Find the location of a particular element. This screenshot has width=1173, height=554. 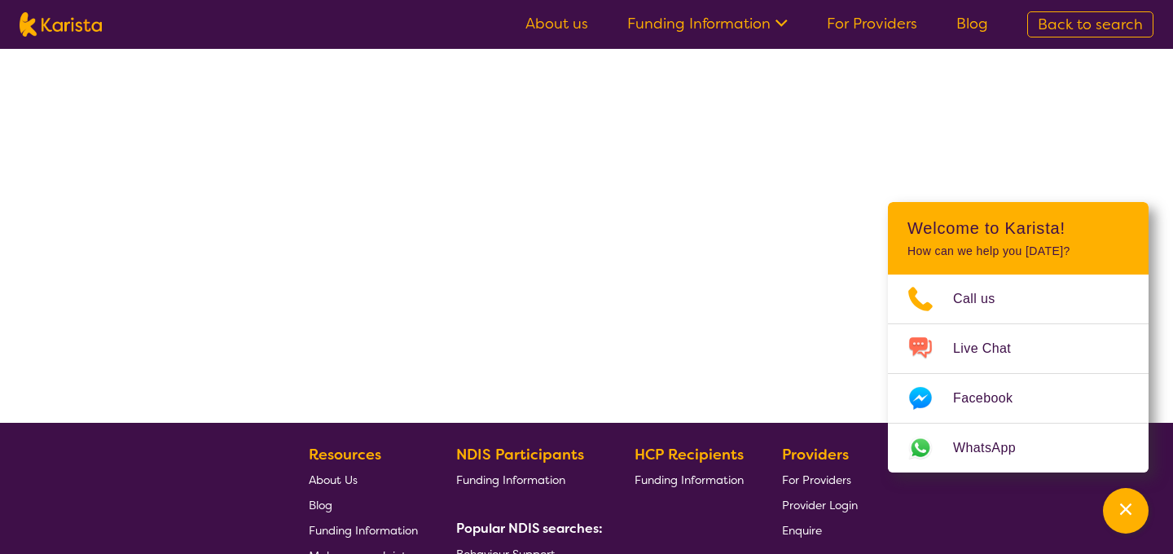

a: Back to search is located at coordinates (1090, 24).